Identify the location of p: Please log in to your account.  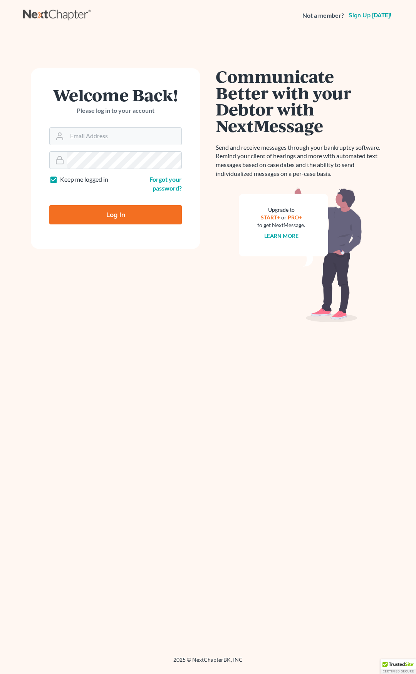
(115, 110).